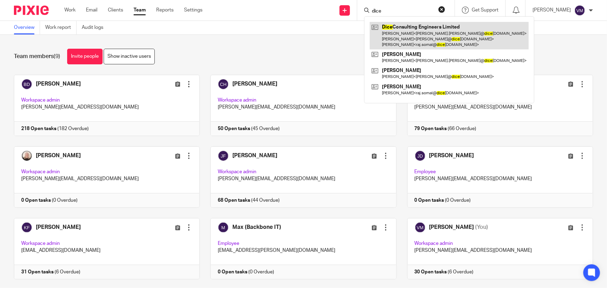 The width and height of the screenshot is (607, 288). I want to click on span: Get Support, so click(485, 10).